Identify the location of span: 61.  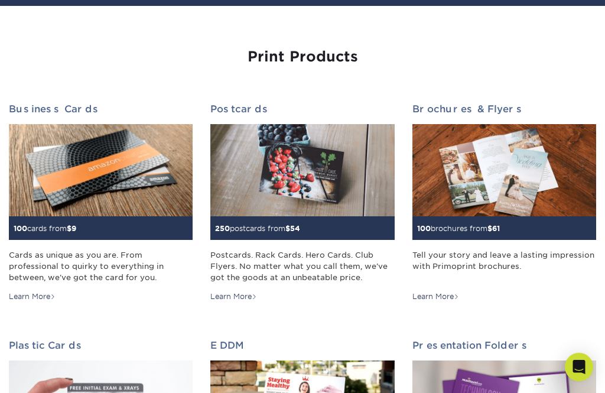
(496, 228).